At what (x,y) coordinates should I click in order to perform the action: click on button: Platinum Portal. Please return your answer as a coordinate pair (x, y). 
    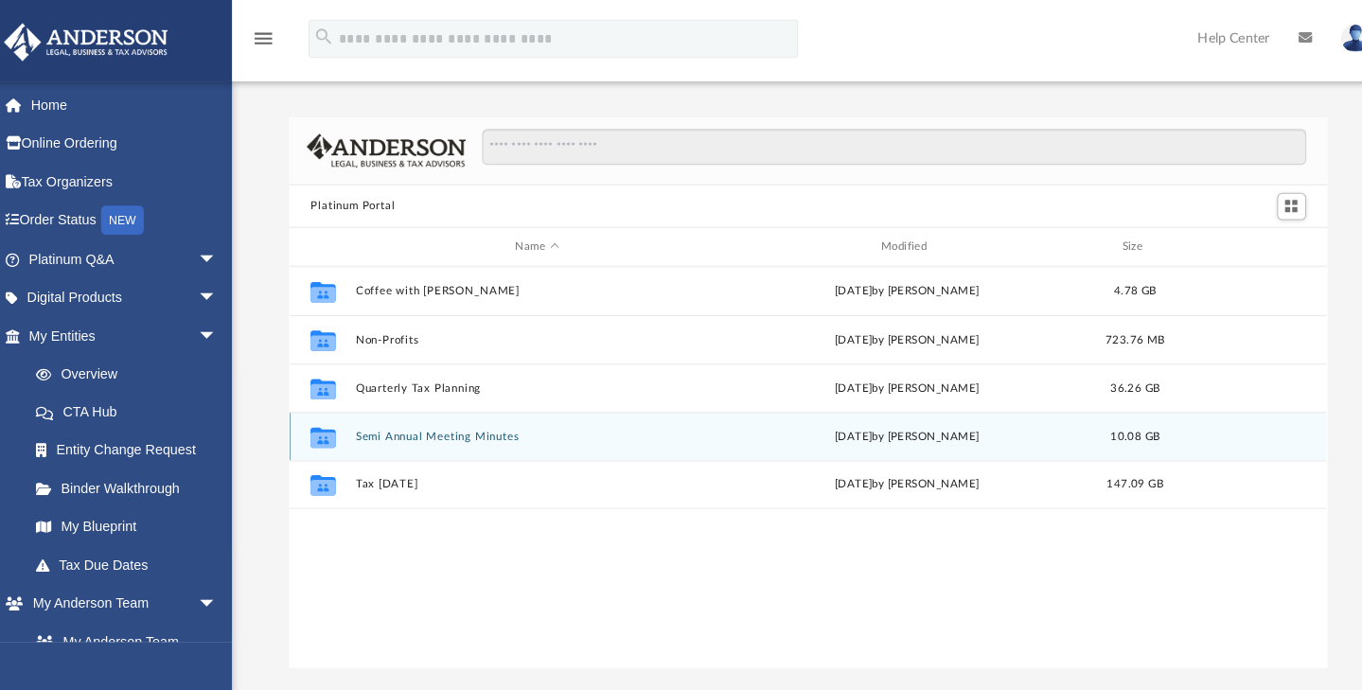
    Looking at the image, I should click on (354, 202).